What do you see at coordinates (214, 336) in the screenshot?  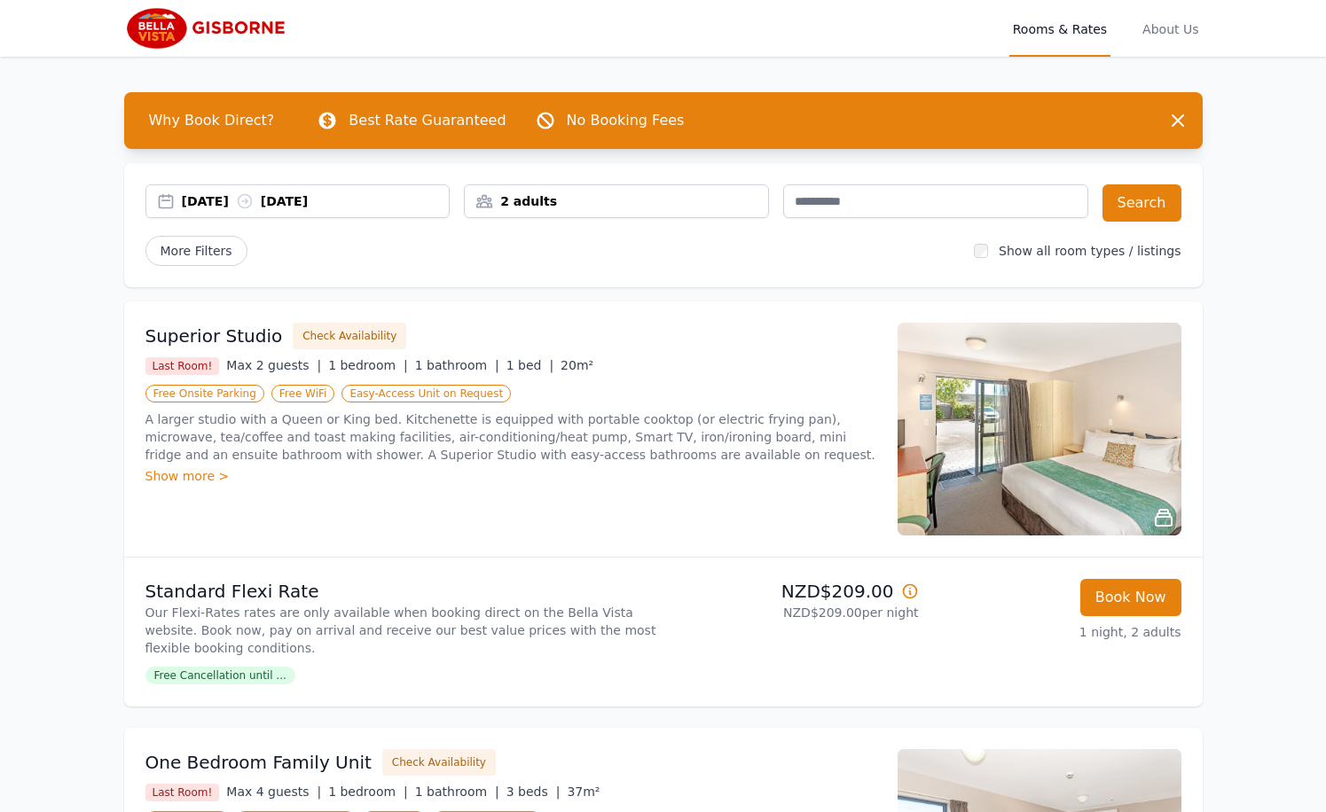 I see `h3: Superior Studio` at bounding box center [214, 336].